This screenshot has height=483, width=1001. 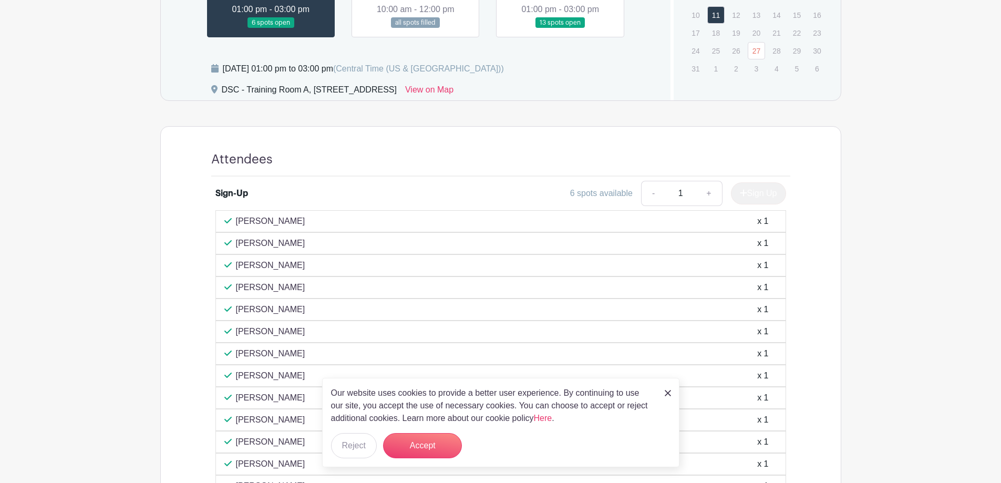 What do you see at coordinates (493, 406) in the screenshot?
I see `p: Our website uses cookies to provide a better user experience. By continuing to use our site, you ...` at bounding box center [493, 406].